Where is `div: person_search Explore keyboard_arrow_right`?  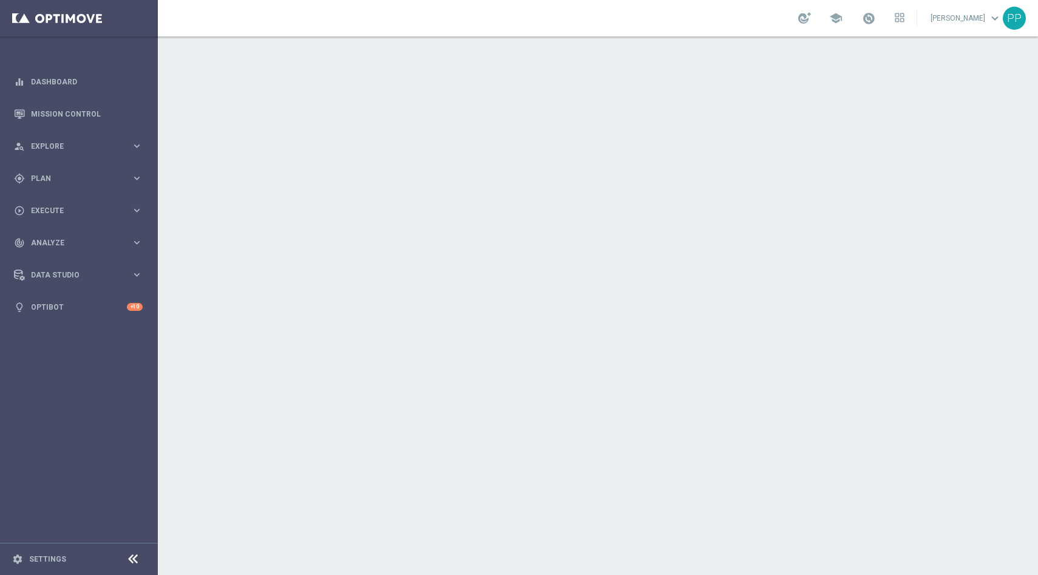 div: person_search Explore keyboard_arrow_right is located at coordinates (78, 146).